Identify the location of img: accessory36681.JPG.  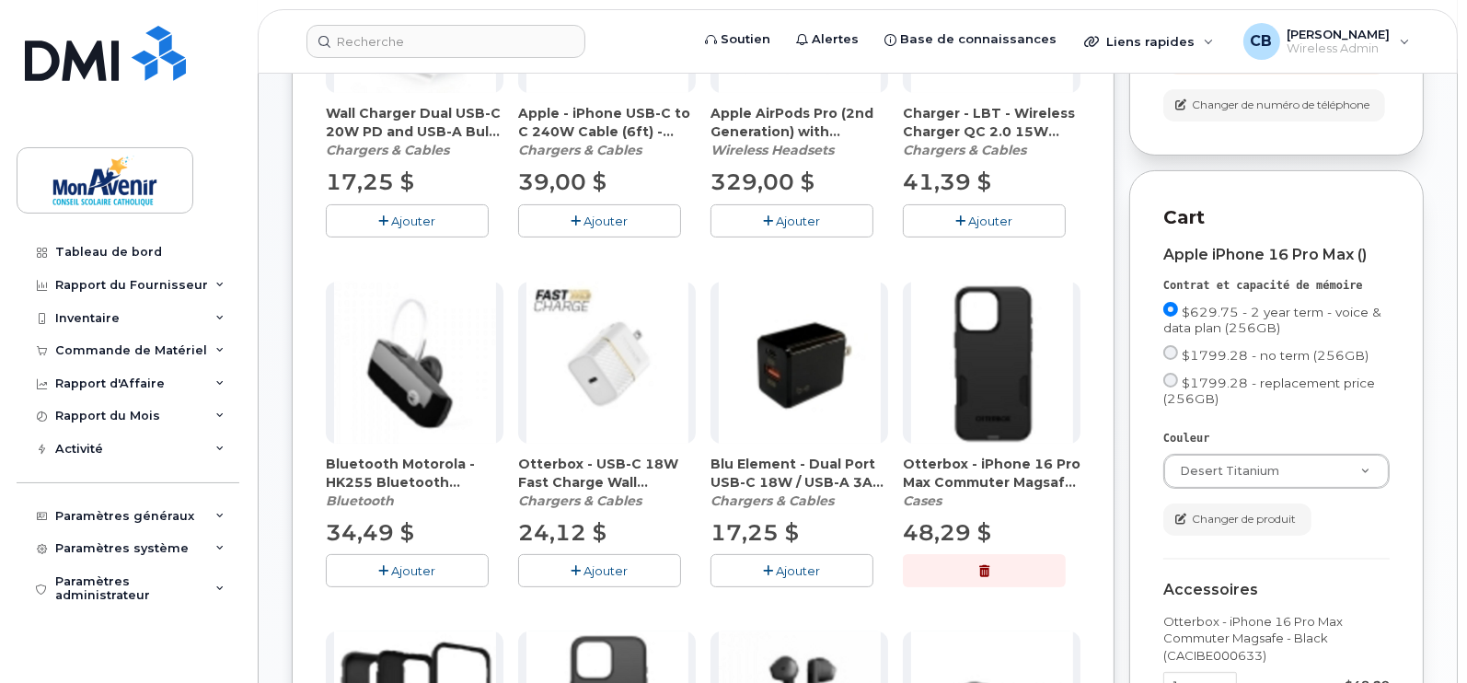
(608, 363).